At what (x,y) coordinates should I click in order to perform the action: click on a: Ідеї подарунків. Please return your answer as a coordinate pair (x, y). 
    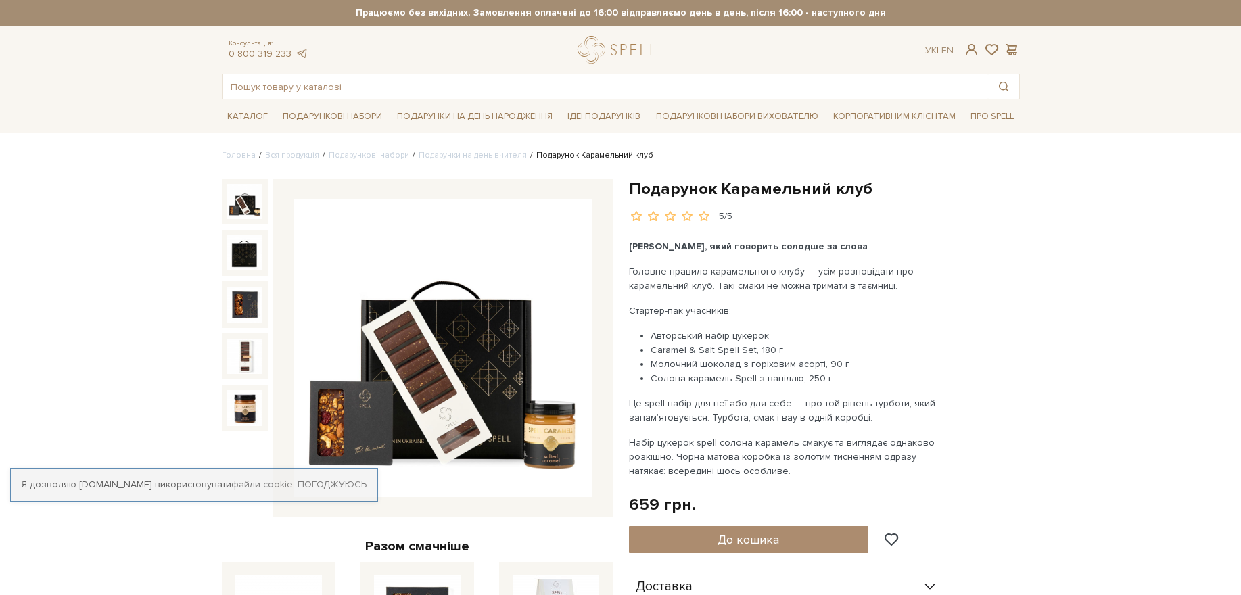
    Looking at the image, I should click on (604, 116).